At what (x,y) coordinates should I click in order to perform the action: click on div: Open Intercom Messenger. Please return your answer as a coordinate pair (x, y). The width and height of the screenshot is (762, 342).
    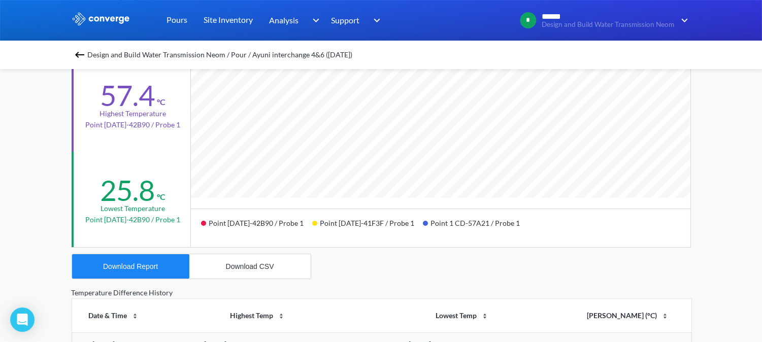
    Looking at the image, I should click on (22, 320).